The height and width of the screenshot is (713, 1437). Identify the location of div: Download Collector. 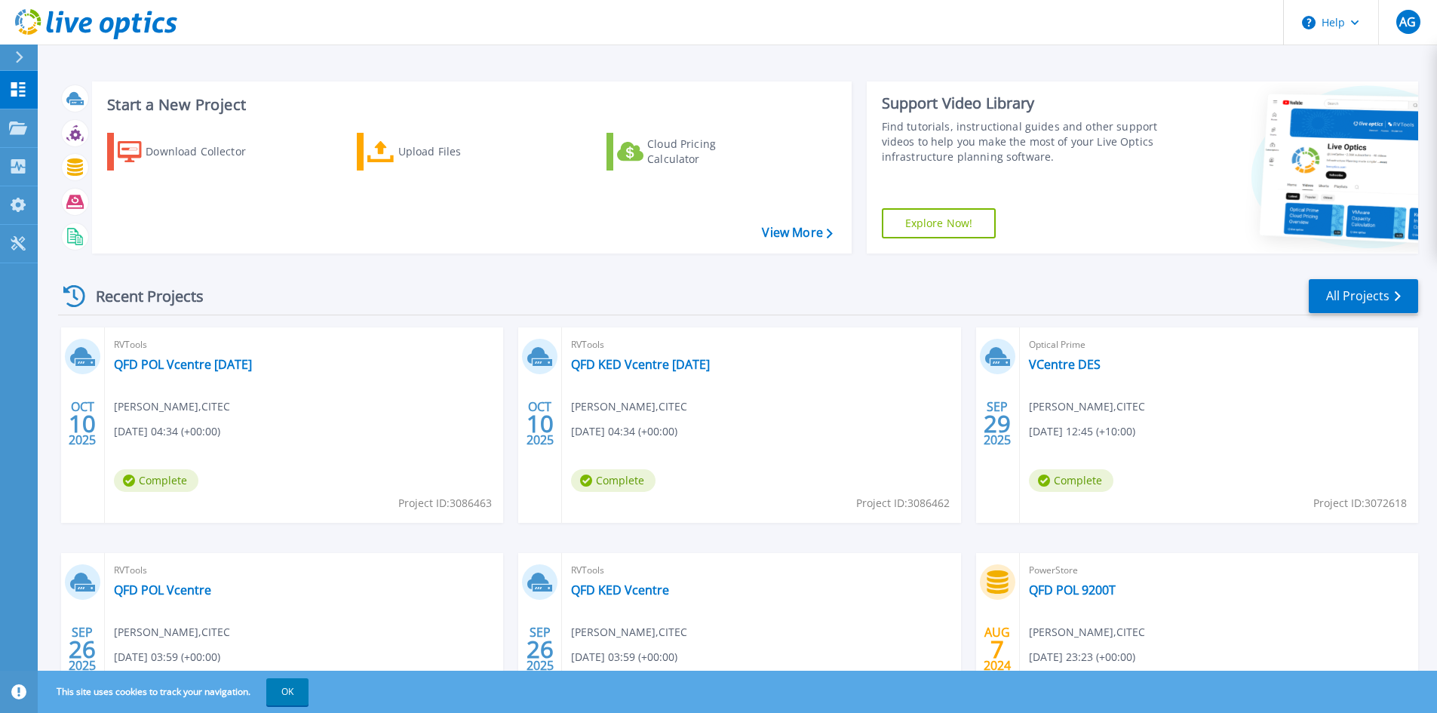
(206, 152).